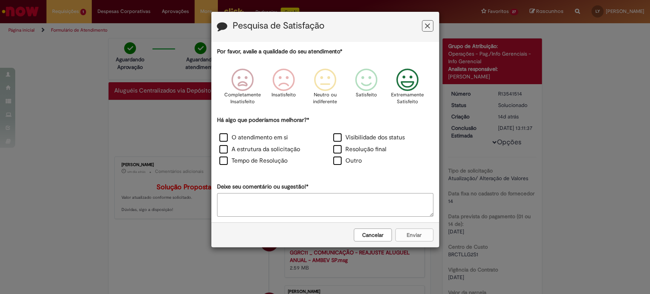 The width and height of the screenshot is (650, 294). Describe the element at coordinates (366, 89) in the screenshot. I see `div: Satisfeito` at that location.